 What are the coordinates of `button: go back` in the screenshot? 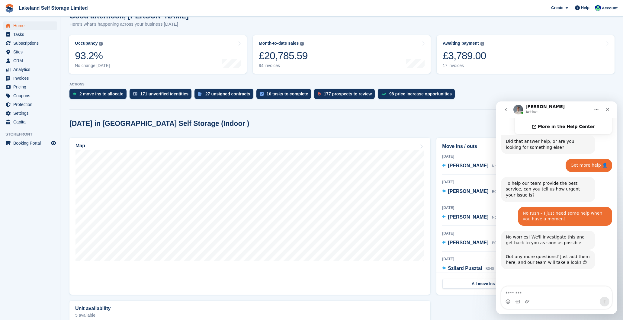 It's located at (10, 8).